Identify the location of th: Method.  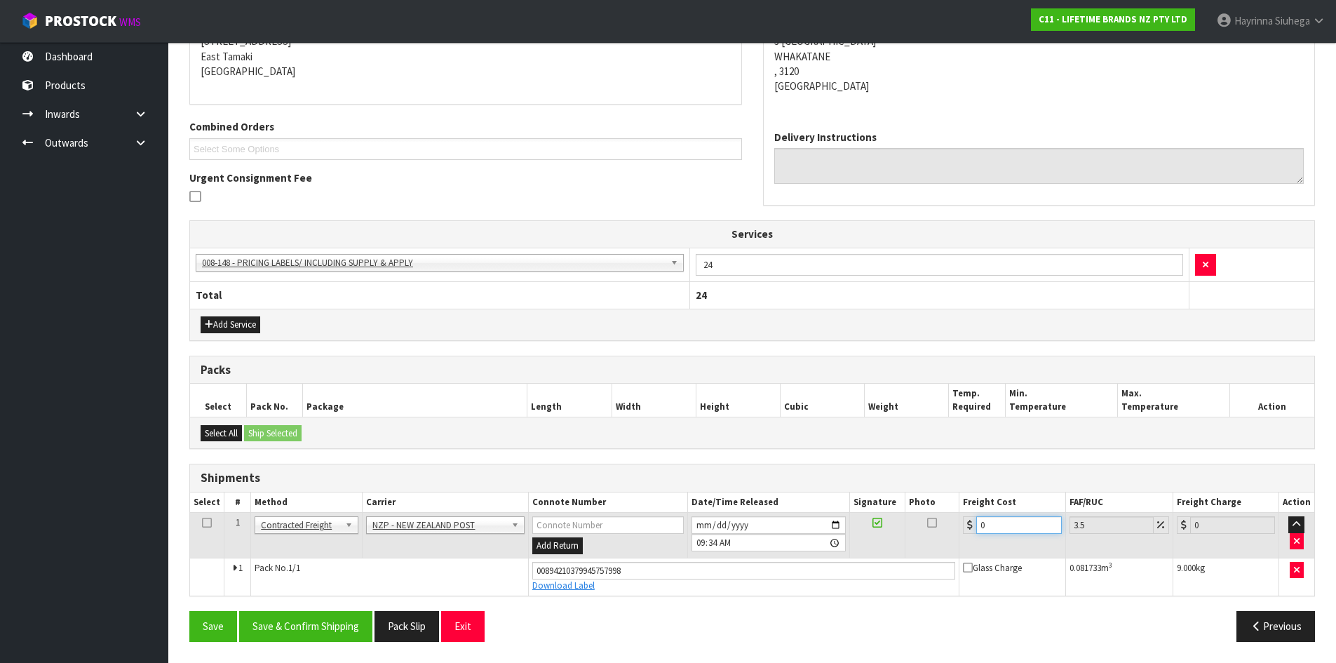
(306, 502).